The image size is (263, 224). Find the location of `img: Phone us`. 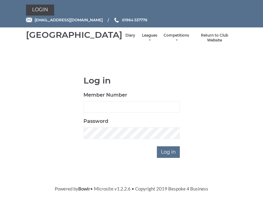

img: Phone us is located at coordinates (116, 20).